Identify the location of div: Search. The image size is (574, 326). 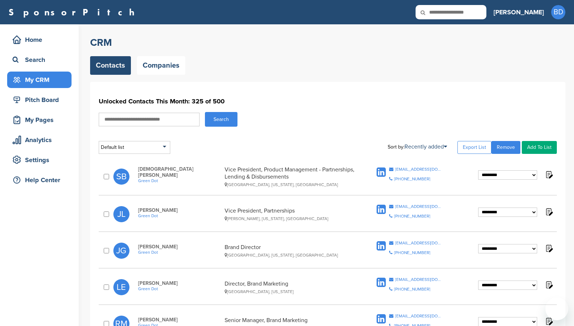
(41, 60).